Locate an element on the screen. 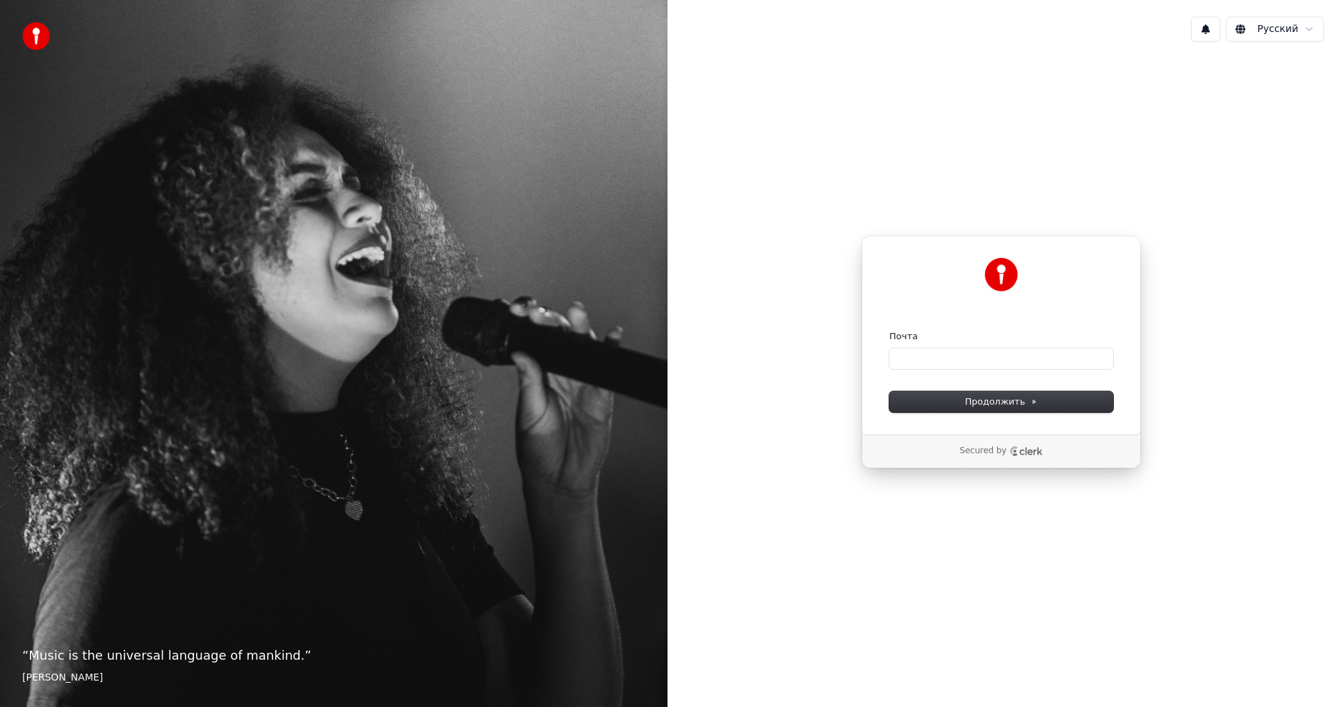 The width and height of the screenshot is (1335, 707). img: youka is located at coordinates (36, 36).